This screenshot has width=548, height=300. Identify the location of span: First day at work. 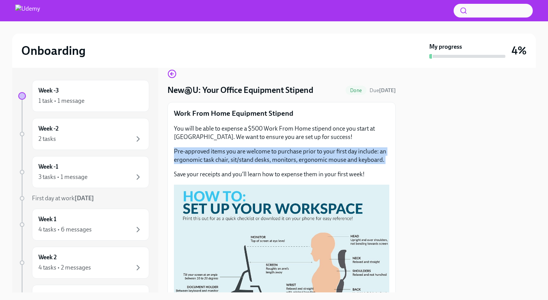
(63, 198).